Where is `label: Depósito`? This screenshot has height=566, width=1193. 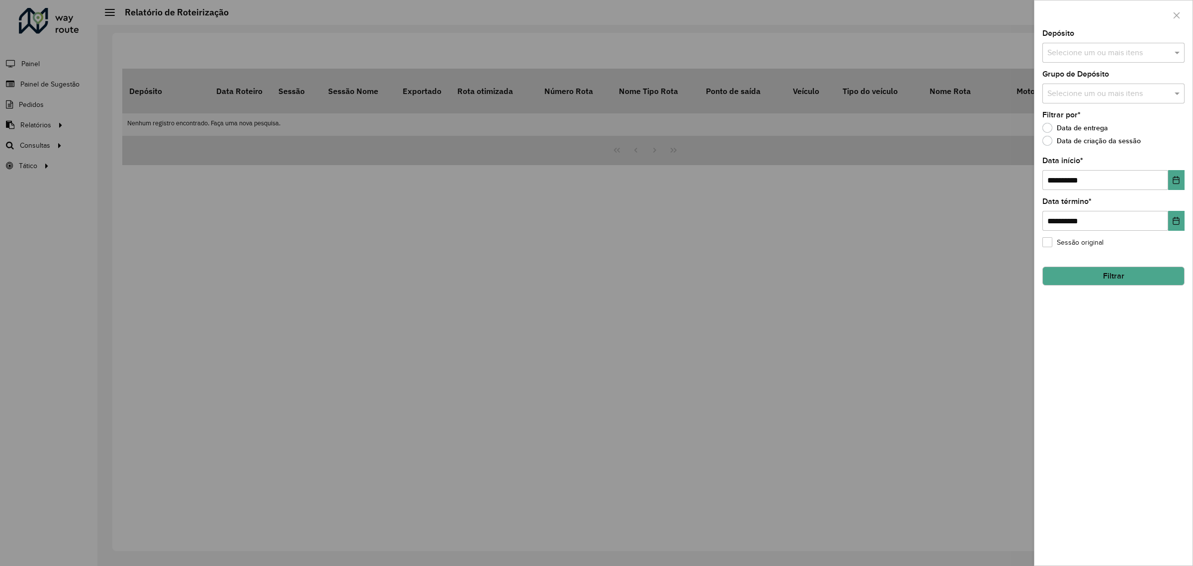
label: Depósito is located at coordinates (1058, 33).